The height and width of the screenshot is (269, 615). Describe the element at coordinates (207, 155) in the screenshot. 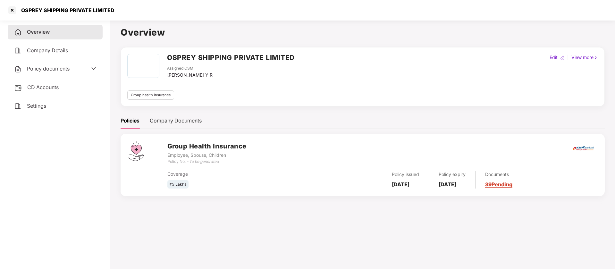

I see `div: Employee, Spouse, Children` at that location.